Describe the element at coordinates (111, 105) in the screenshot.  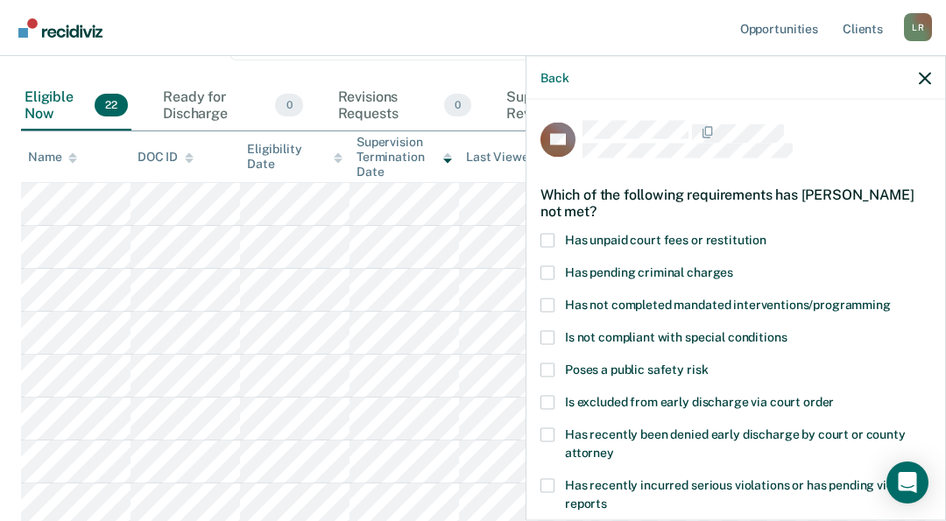
I see `span: 22` at that location.